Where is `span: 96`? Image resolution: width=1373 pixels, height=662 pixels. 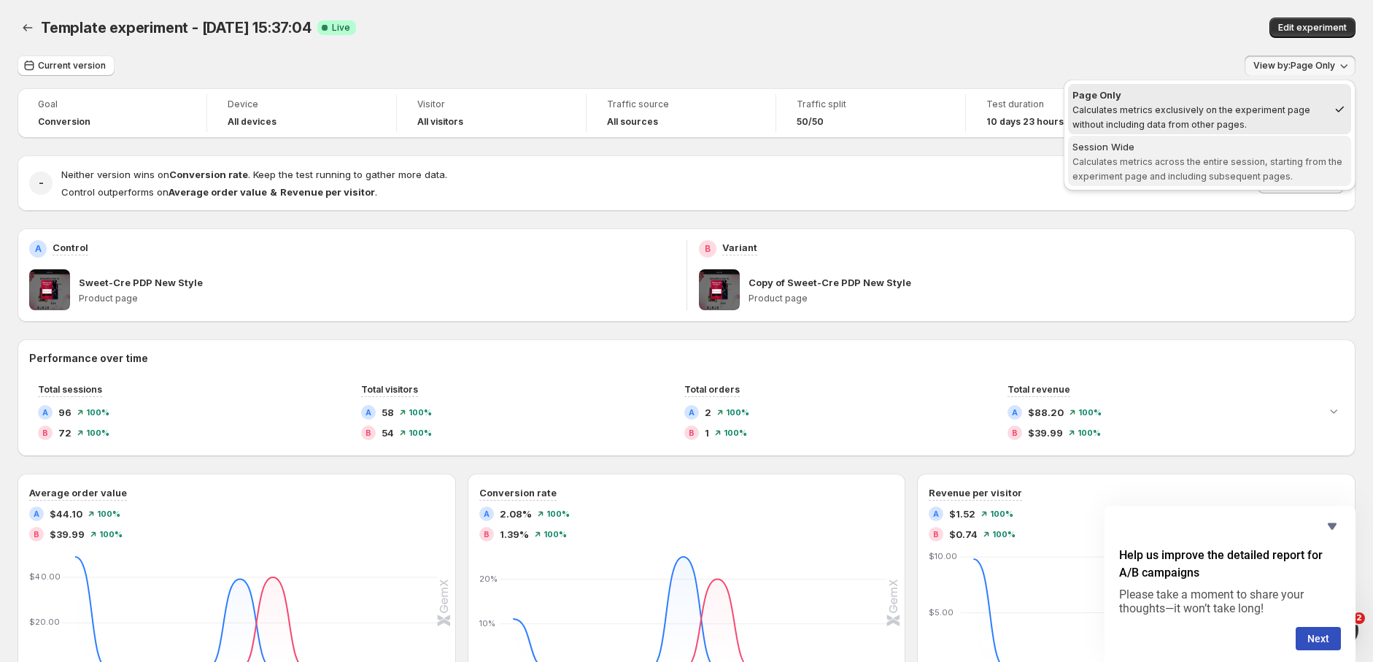 span: 96 is located at coordinates (65, 412).